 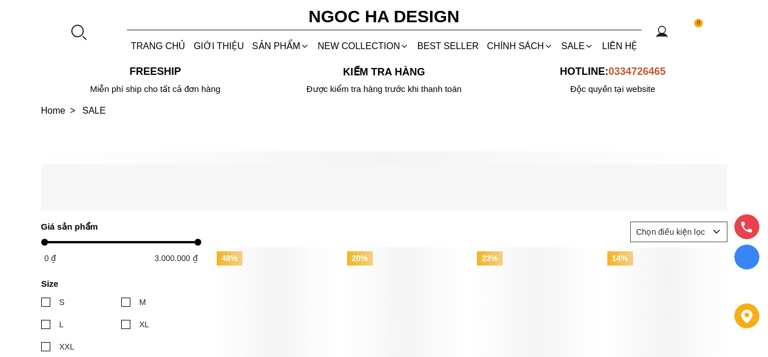 What do you see at coordinates (144, 325) in the screenshot?
I see `div: XL` at bounding box center [144, 325].